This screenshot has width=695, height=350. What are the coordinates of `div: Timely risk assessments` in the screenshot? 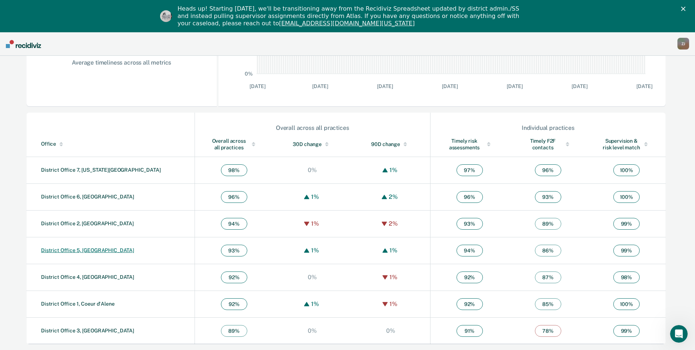 It's located at (470, 144).